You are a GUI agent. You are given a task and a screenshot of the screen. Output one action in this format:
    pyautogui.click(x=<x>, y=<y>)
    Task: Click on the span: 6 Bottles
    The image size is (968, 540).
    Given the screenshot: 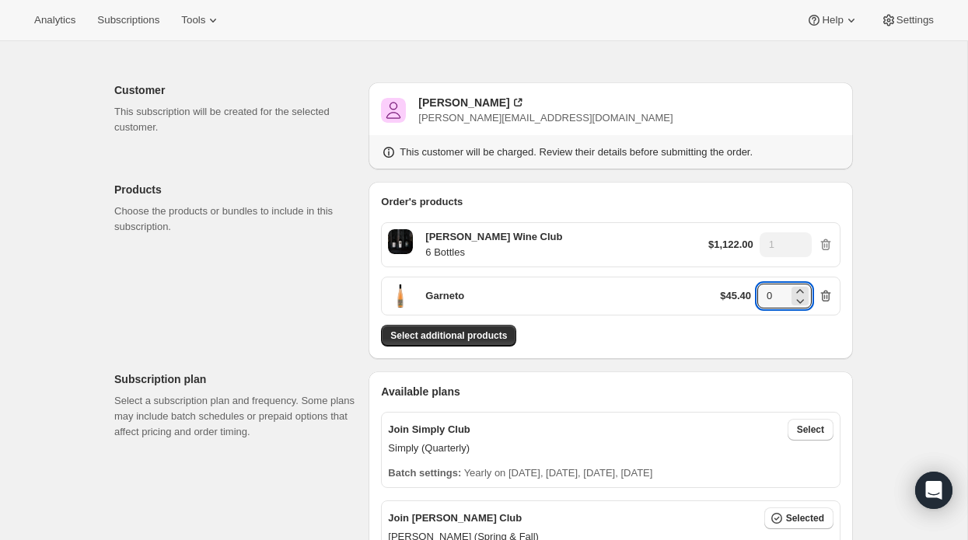 What is the action you would take?
    pyautogui.click(x=400, y=242)
    